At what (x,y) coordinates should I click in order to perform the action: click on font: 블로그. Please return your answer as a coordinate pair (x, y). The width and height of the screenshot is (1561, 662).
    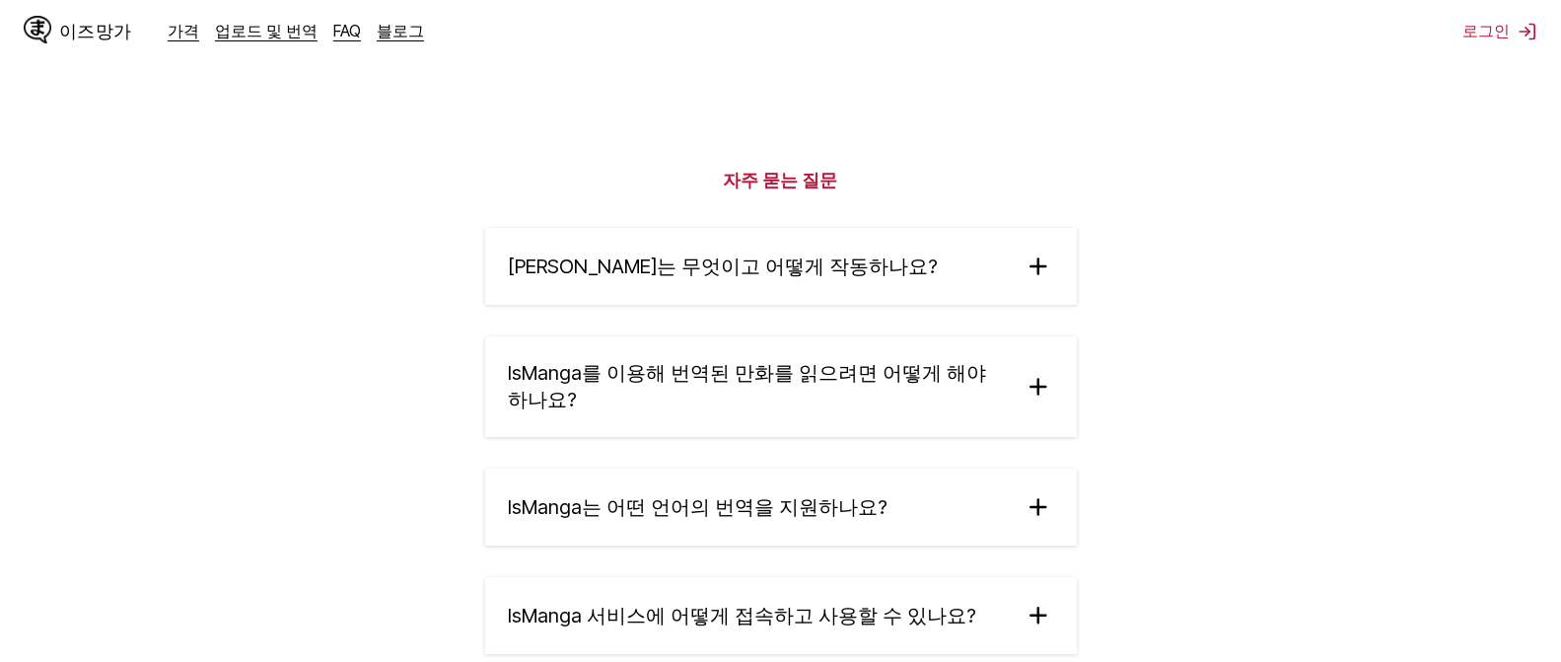
    Looking at the image, I should click on (400, 31).